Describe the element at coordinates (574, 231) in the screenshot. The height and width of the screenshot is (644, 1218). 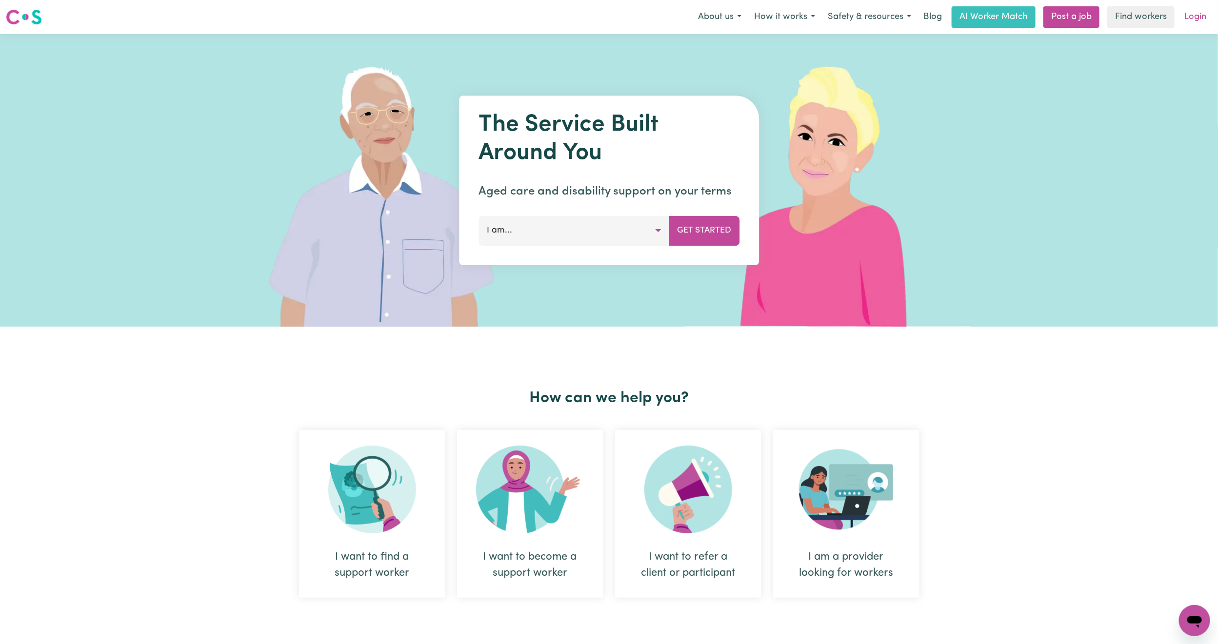
I see `button: I am...` at that location.